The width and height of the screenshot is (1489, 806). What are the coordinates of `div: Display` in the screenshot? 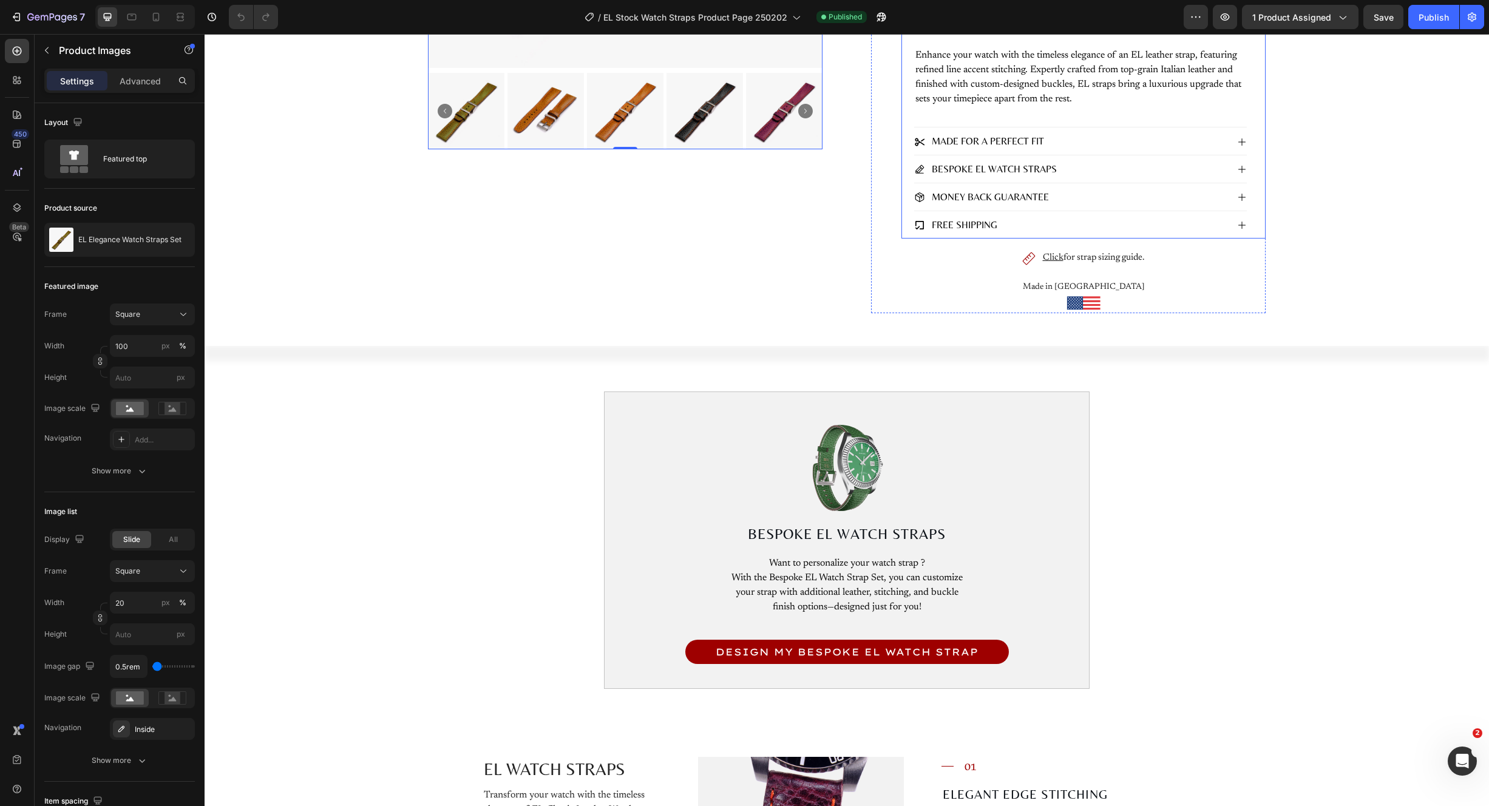 It's located at (66, 540).